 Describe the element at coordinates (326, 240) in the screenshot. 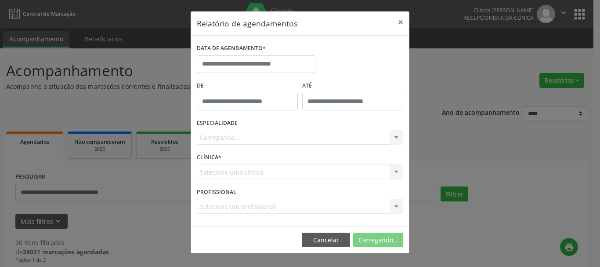

I see `button: Cancelar` at that location.